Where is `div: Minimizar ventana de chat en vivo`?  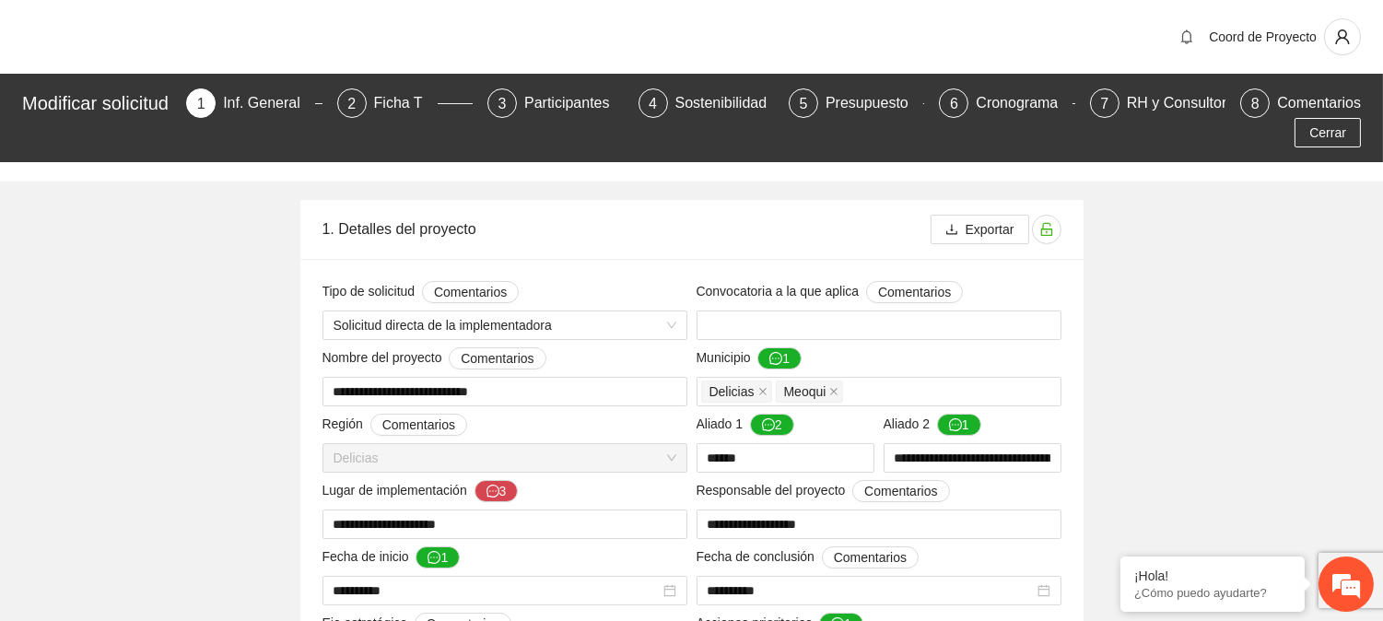 div: Minimizar ventana de chat en vivo is located at coordinates (324, 31).